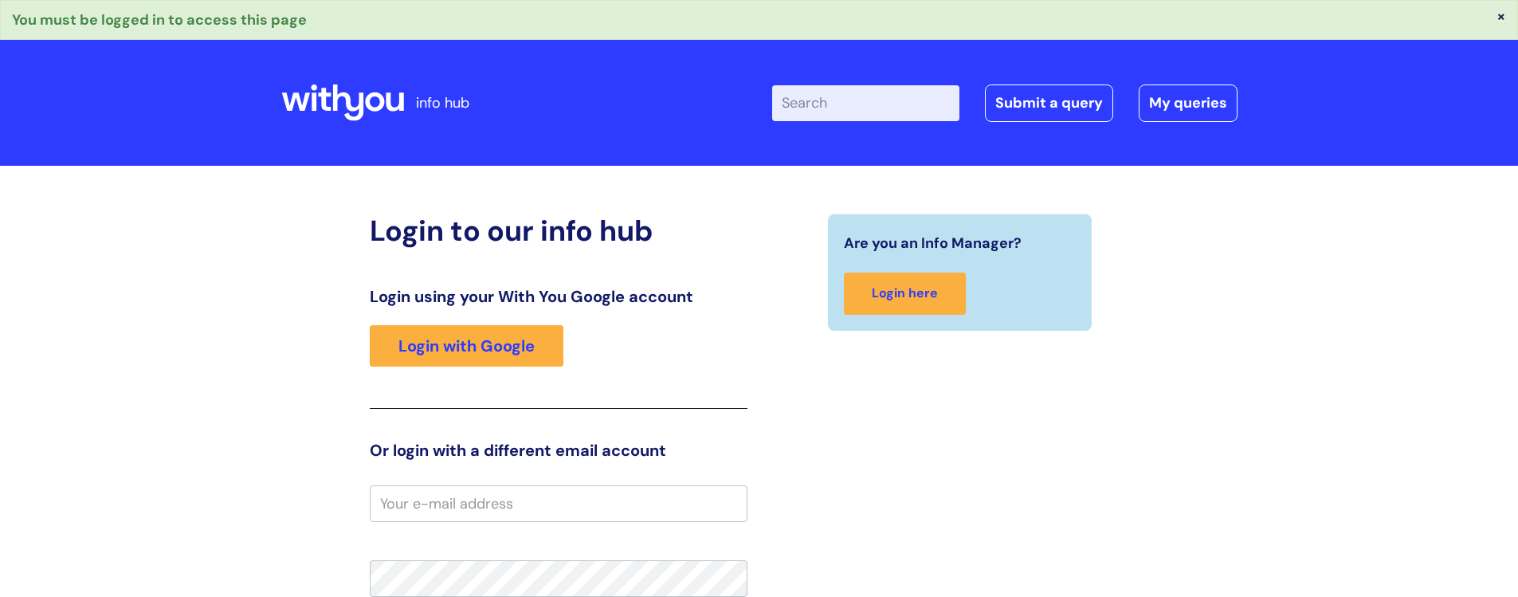  What do you see at coordinates (559, 230) in the screenshot?
I see `h2: Login to our info hub` at bounding box center [559, 230].